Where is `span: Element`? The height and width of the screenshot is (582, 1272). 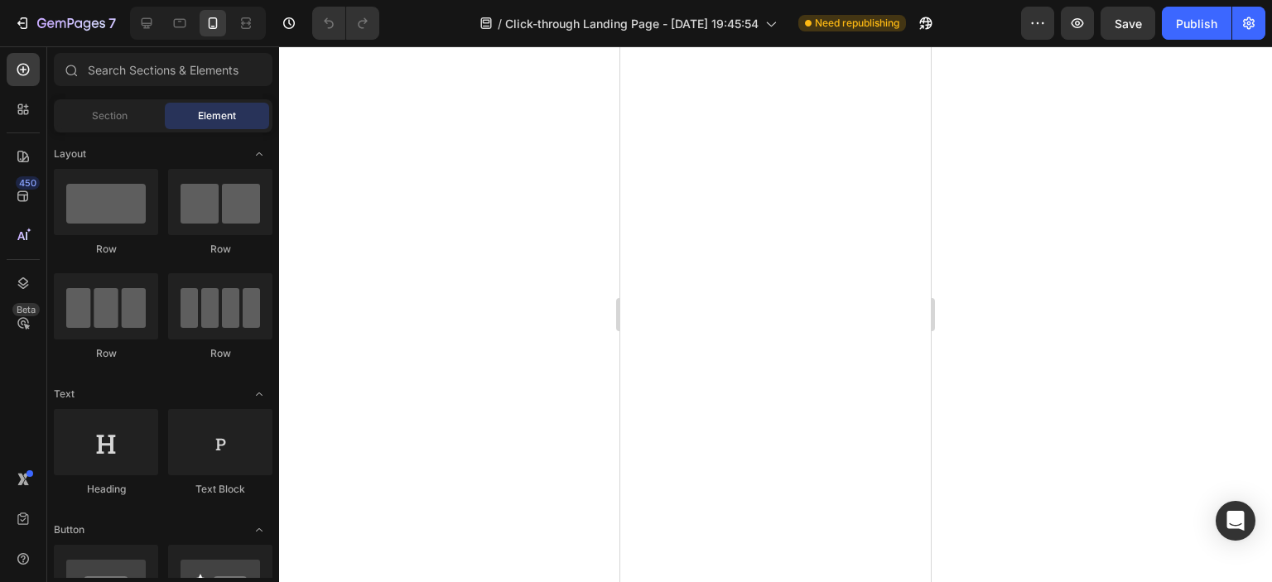
span: Element is located at coordinates (217, 116).